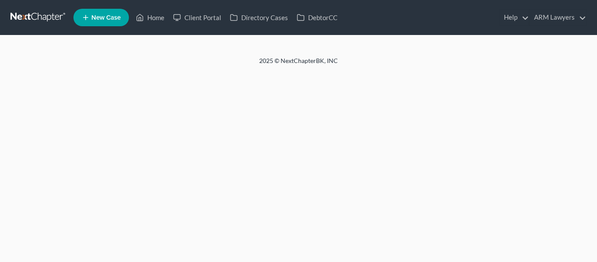 Image resolution: width=597 pixels, height=262 pixels. Describe the element at coordinates (557, 17) in the screenshot. I see `a: ARM Lawyers` at that location.